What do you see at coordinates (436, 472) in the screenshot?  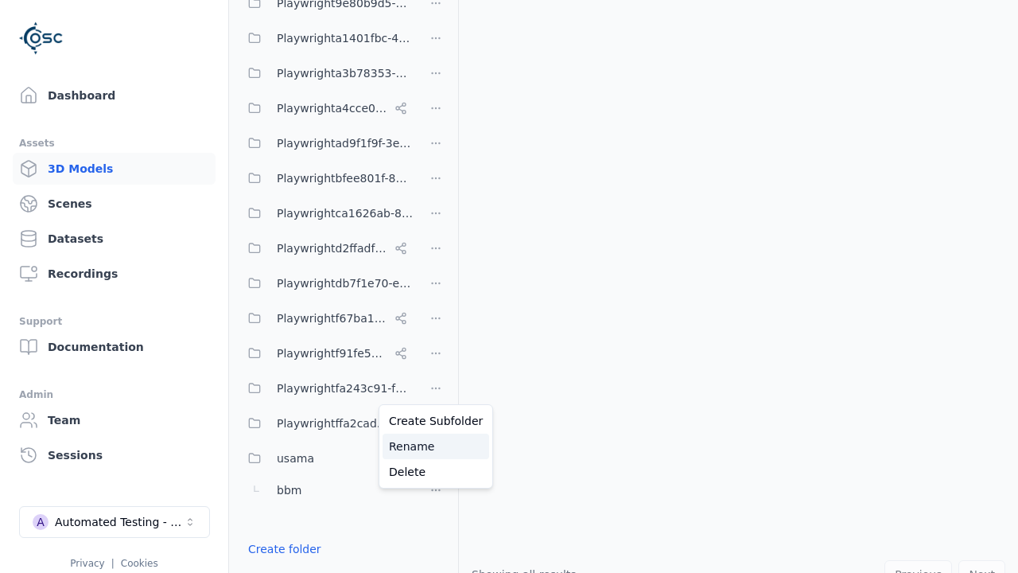 I see `div: Delete` at bounding box center [436, 472].